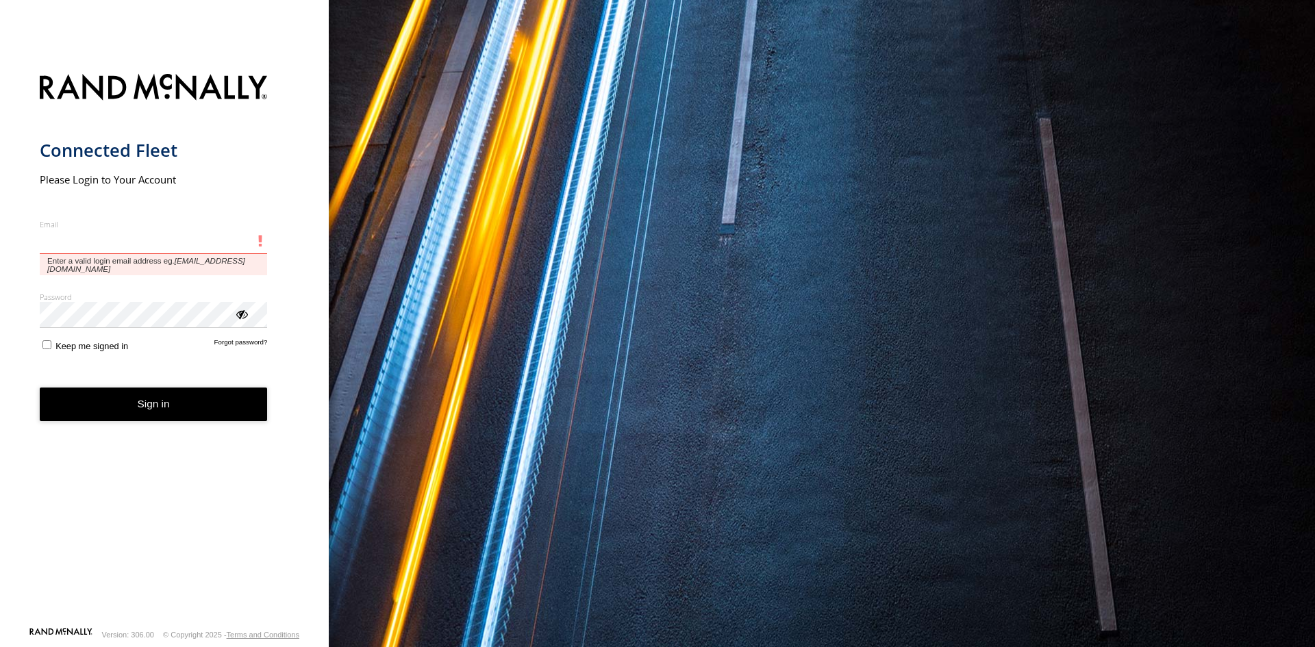 This screenshot has width=1315, height=647. I want to click on div: ViewPassword, so click(241, 314).